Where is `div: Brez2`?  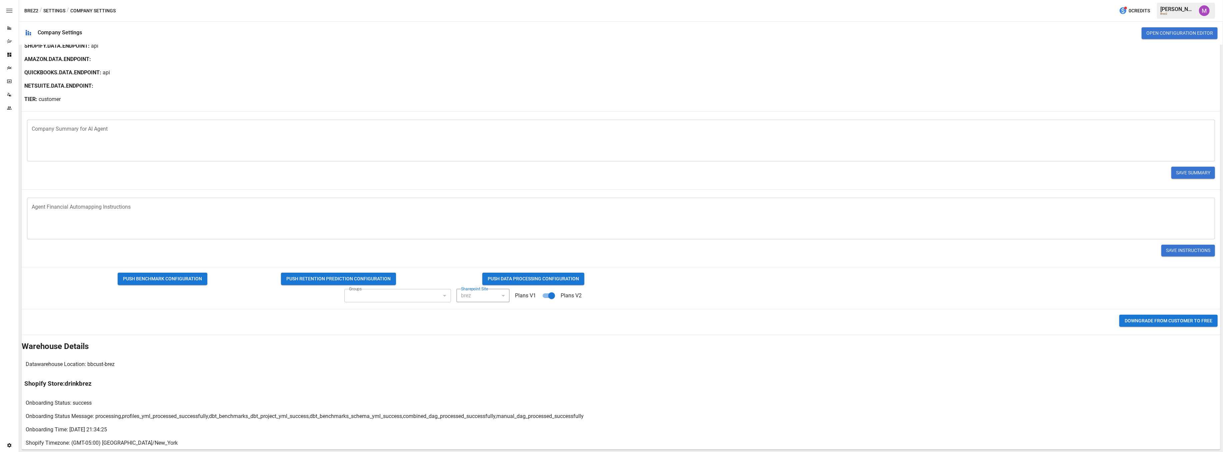 div: Brez2 is located at coordinates (1178, 14).